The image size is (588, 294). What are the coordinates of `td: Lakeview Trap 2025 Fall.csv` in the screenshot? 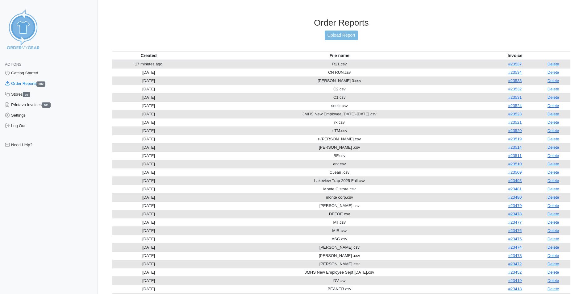 It's located at (339, 180).